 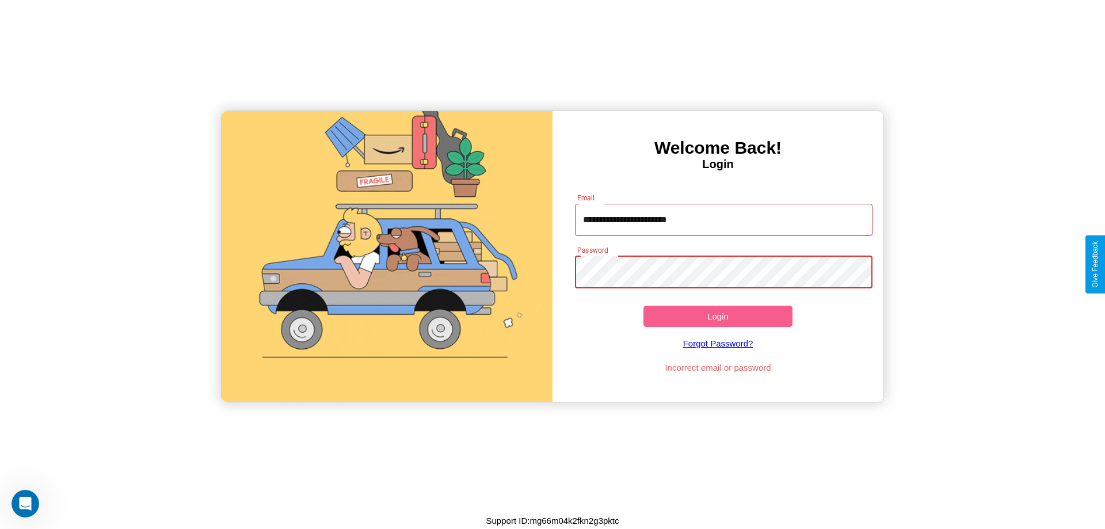 What do you see at coordinates (717, 164) in the screenshot?
I see `h4: Login` at bounding box center [717, 164].